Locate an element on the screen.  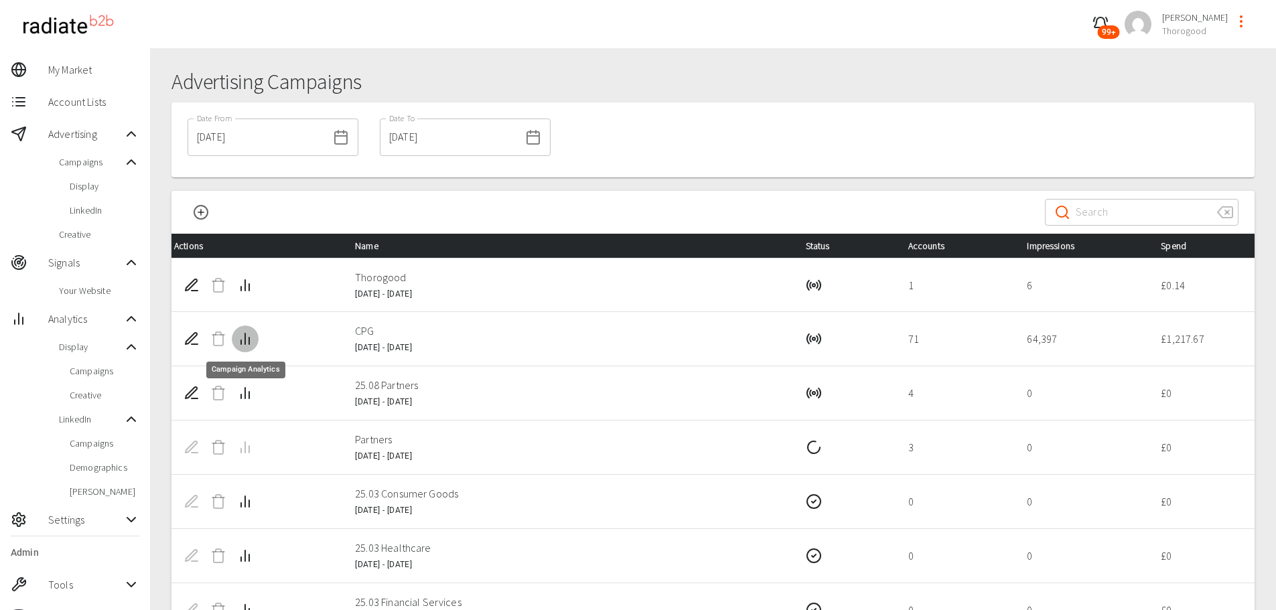
img: radiateb2b_logo_black.png is located at coordinates (68, 24).